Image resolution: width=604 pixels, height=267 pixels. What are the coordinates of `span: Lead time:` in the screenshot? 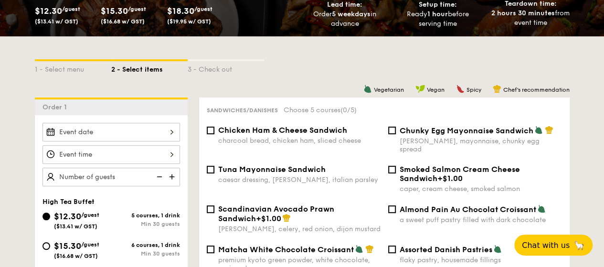 It's located at (345, 4).